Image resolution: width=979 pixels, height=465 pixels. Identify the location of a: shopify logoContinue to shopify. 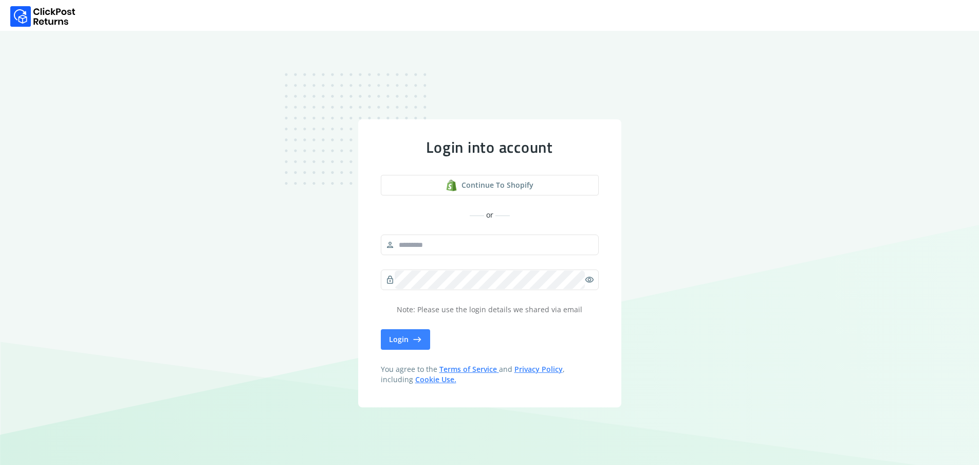
(490, 185).